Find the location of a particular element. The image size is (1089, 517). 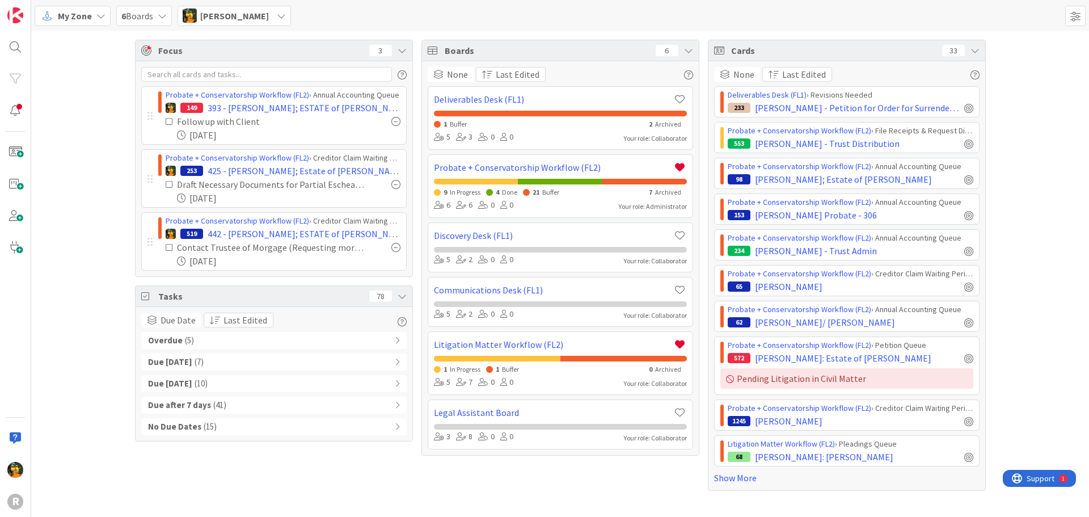

a: Legal Assistant Board is located at coordinates (553, 412).